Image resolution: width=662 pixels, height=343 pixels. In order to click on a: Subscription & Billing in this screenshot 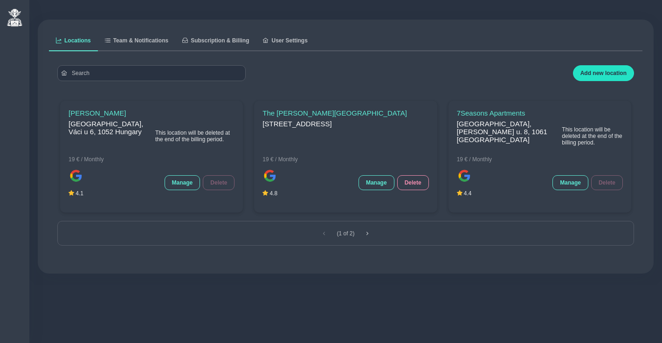, I will do `click(215, 41)`.